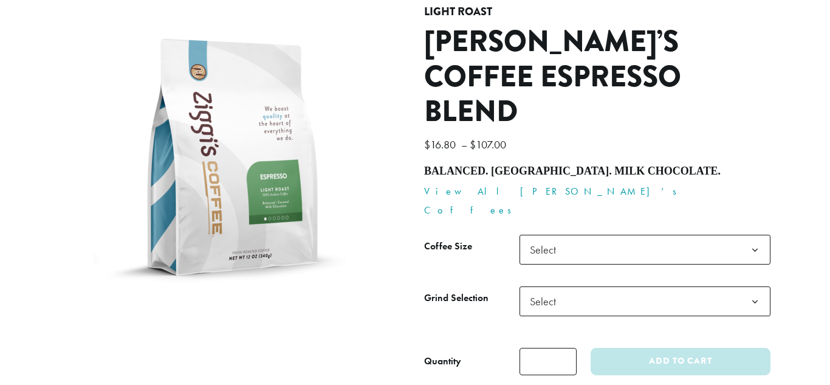 The width and height of the screenshot is (830, 385). What do you see at coordinates (441, 144) in the screenshot?
I see `bdi: 16.80` at bounding box center [441, 144].